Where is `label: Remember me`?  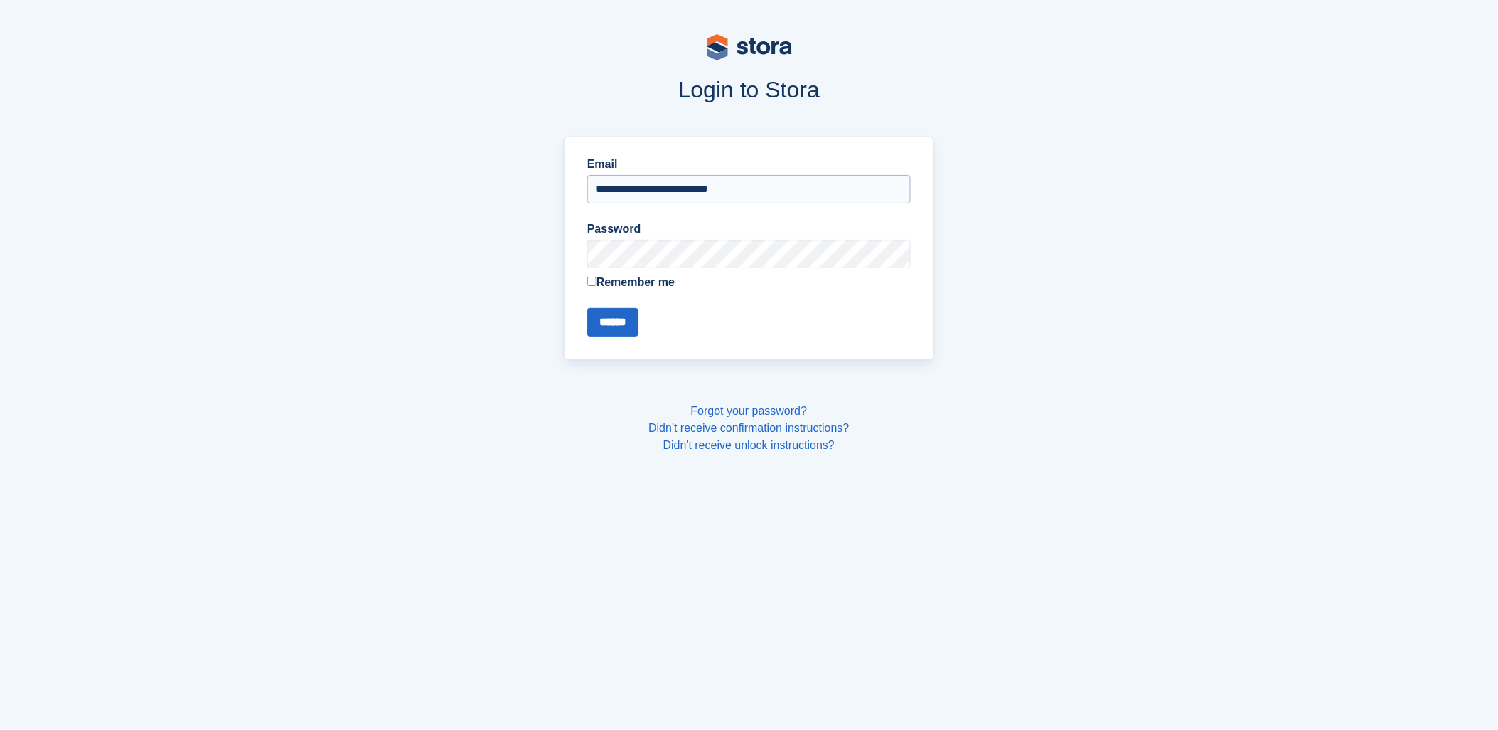
label: Remember me is located at coordinates (749, 282).